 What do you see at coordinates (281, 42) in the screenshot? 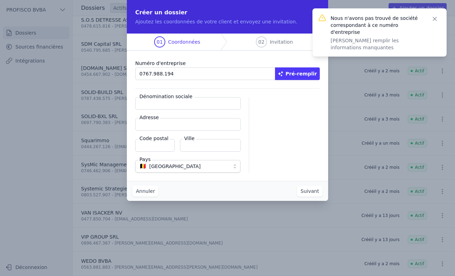
I see `span: Invitation` at bounding box center [281, 42].